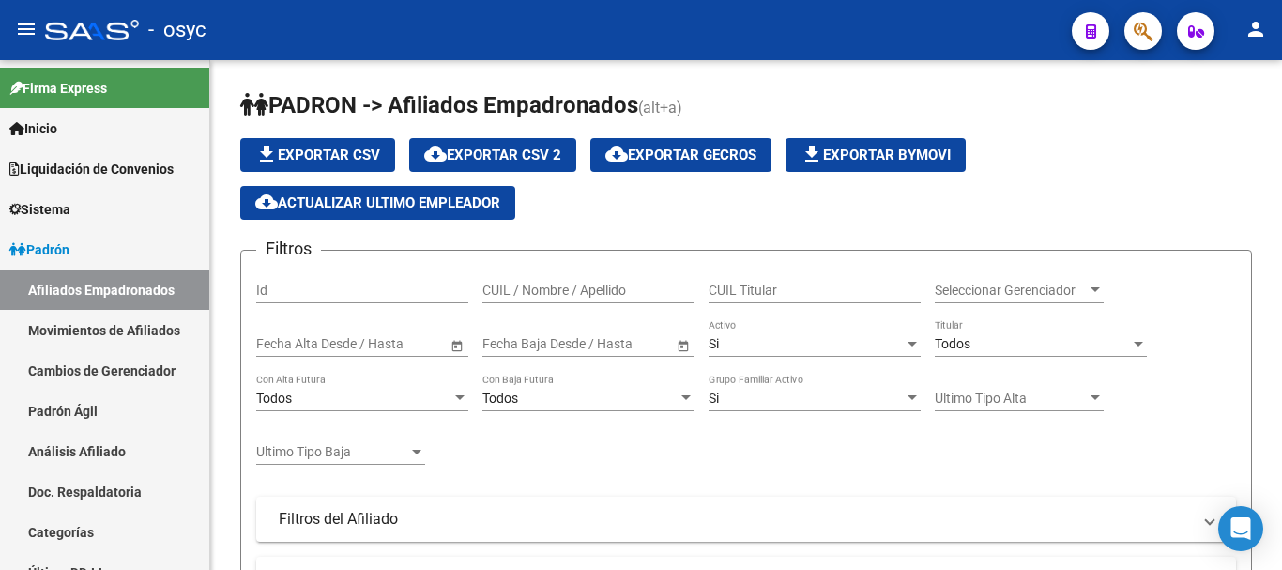 The height and width of the screenshot is (570, 1282). Describe the element at coordinates (876, 155) in the screenshot. I see `button: Exportar Bymovi` at that location.